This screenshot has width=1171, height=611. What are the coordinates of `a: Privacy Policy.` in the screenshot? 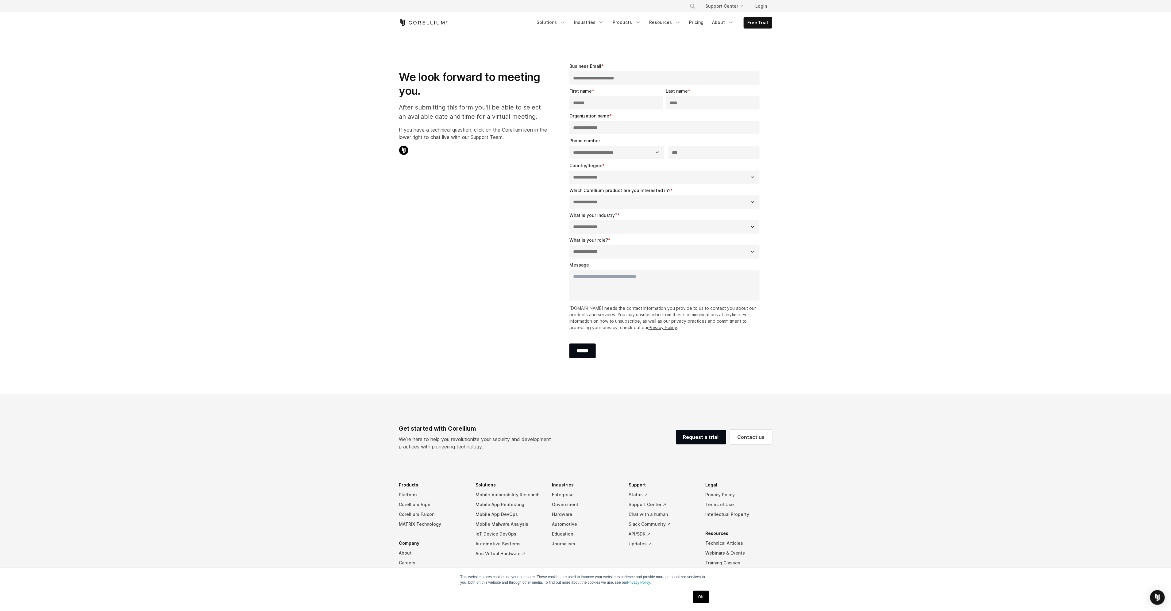 It's located at (639, 583).